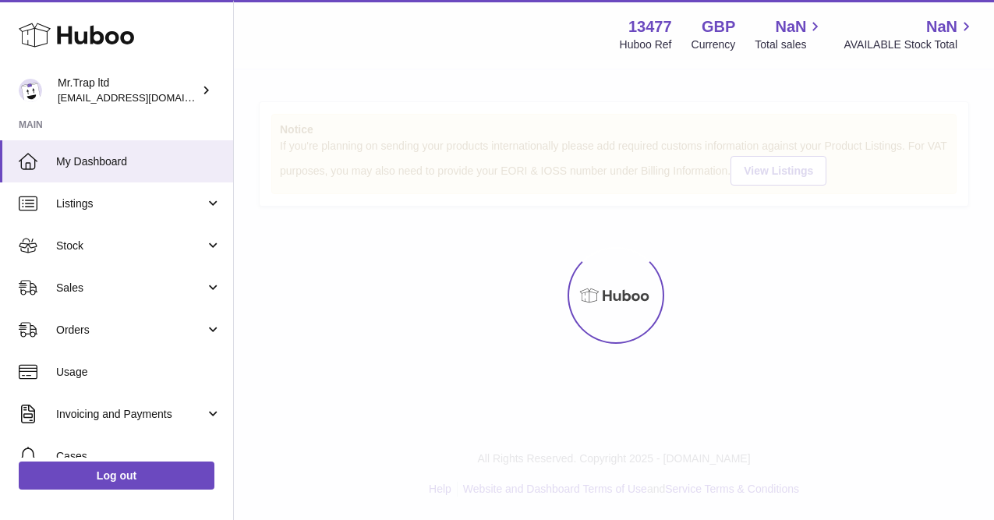 This screenshot has height=520, width=994. I want to click on div: Huboo Ref, so click(645, 44).